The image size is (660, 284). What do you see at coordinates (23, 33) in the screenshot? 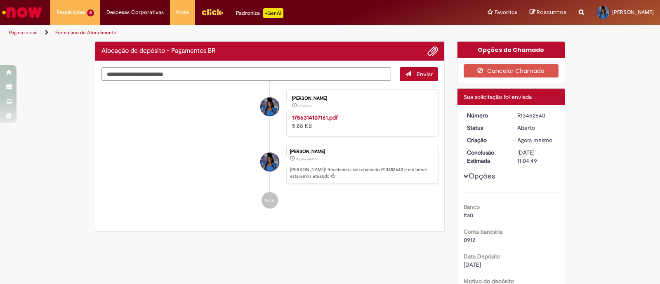
I see `a: Página inicial` at bounding box center [23, 33].